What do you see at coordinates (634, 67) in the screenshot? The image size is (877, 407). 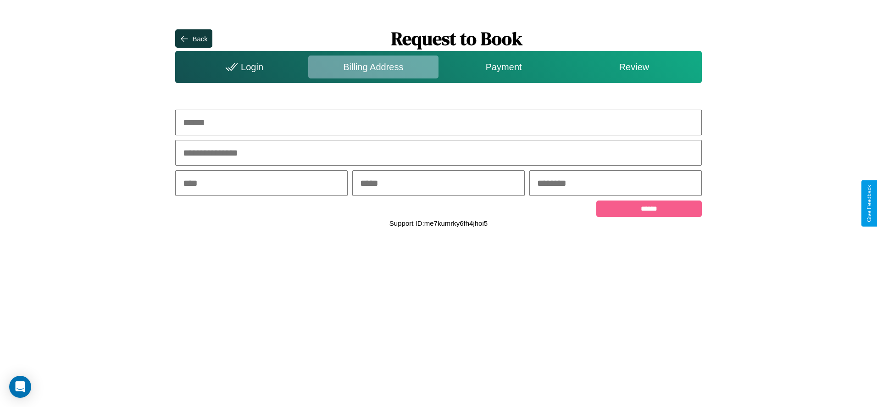 I see `div: Review` at bounding box center [634, 67].